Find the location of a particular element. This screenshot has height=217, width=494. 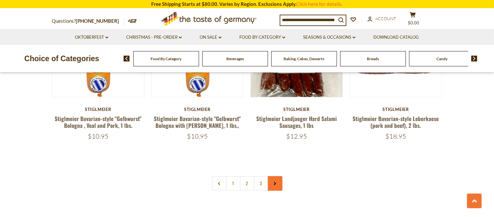

a: Download Catalog is located at coordinates (396, 37).